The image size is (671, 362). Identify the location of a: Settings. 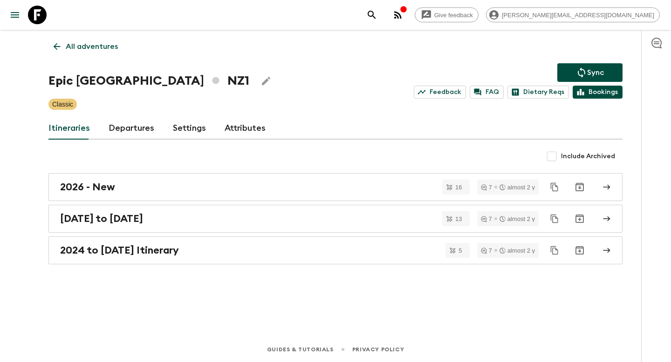
(189, 129).